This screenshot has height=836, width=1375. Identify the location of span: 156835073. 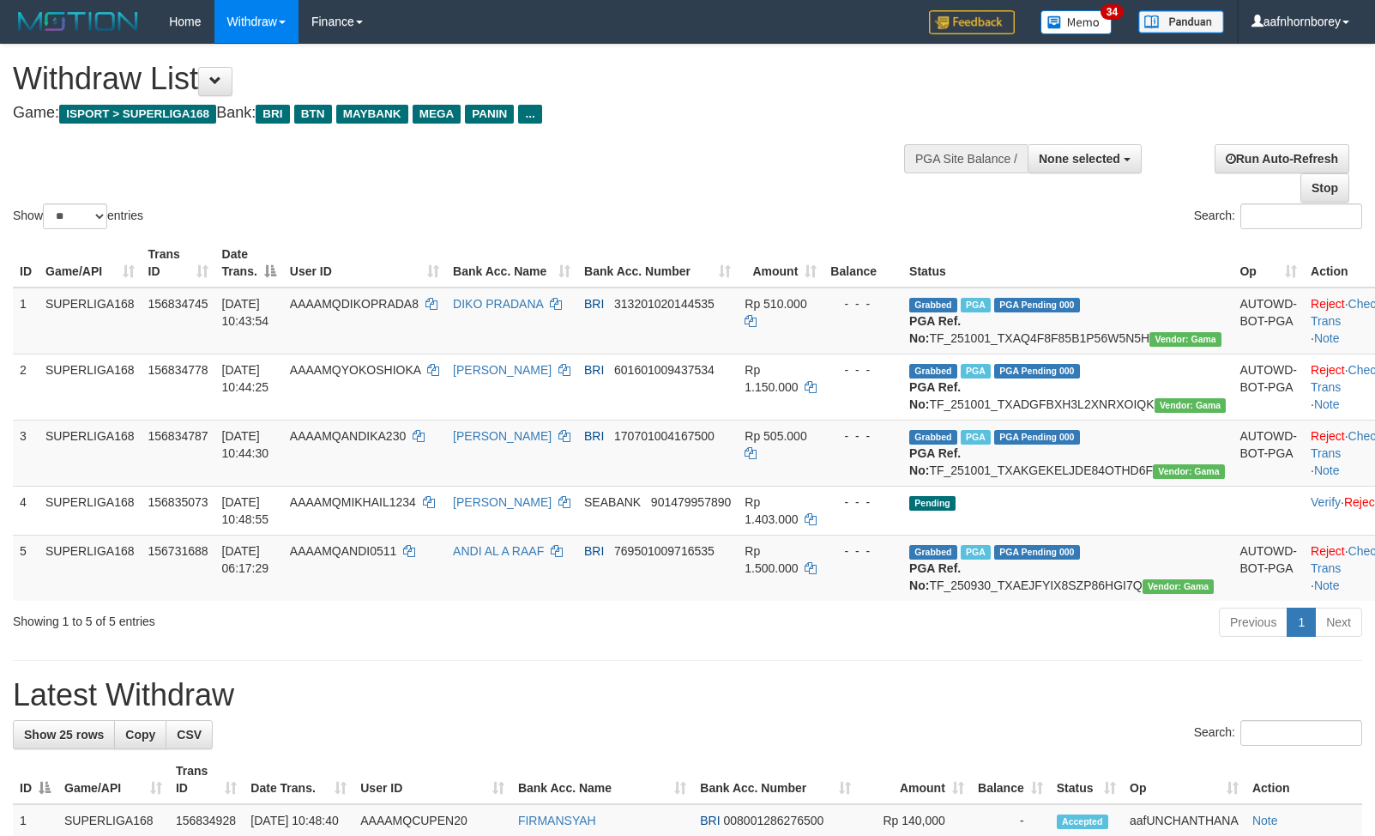
(178, 502).